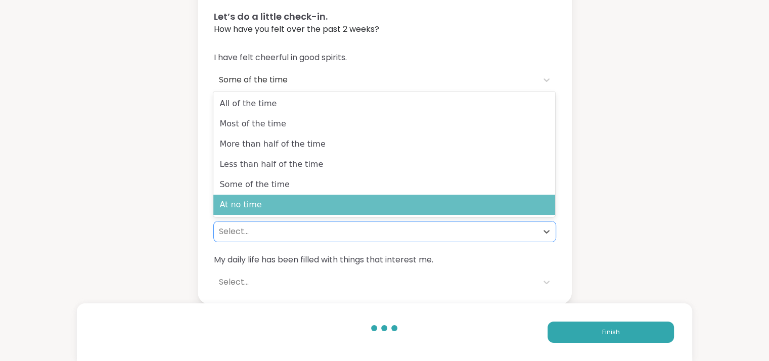  What do you see at coordinates (385, 29) in the screenshot?
I see `span: How have you felt over the past 2 weeks?` at bounding box center [385, 29].